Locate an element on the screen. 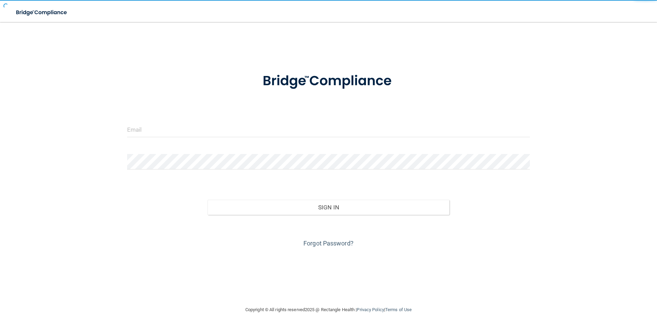 The image size is (657, 328). input: Email is located at coordinates (329, 129).